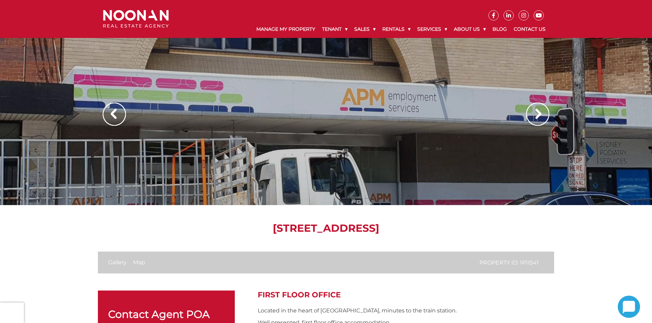 This screenshot has width=652, height=323. I want to click on a: Tenant, so click(335, 29).